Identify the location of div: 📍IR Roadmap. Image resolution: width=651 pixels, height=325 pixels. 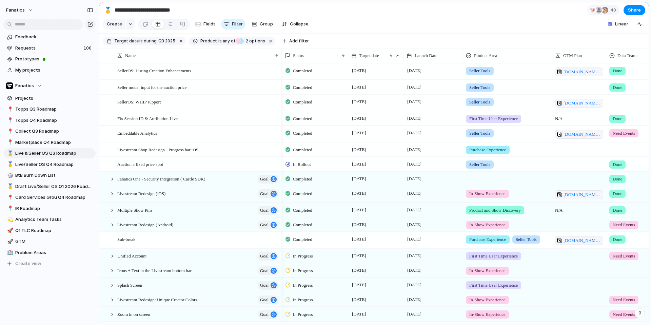
(49, 208).